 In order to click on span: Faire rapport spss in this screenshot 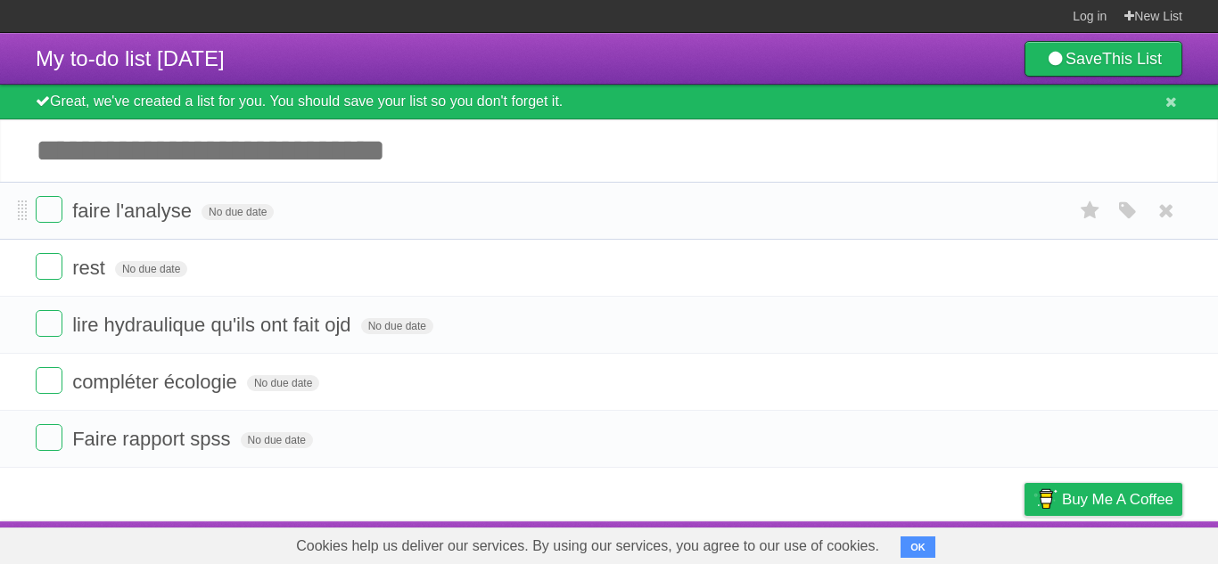, I will do `click(153, 439)`.